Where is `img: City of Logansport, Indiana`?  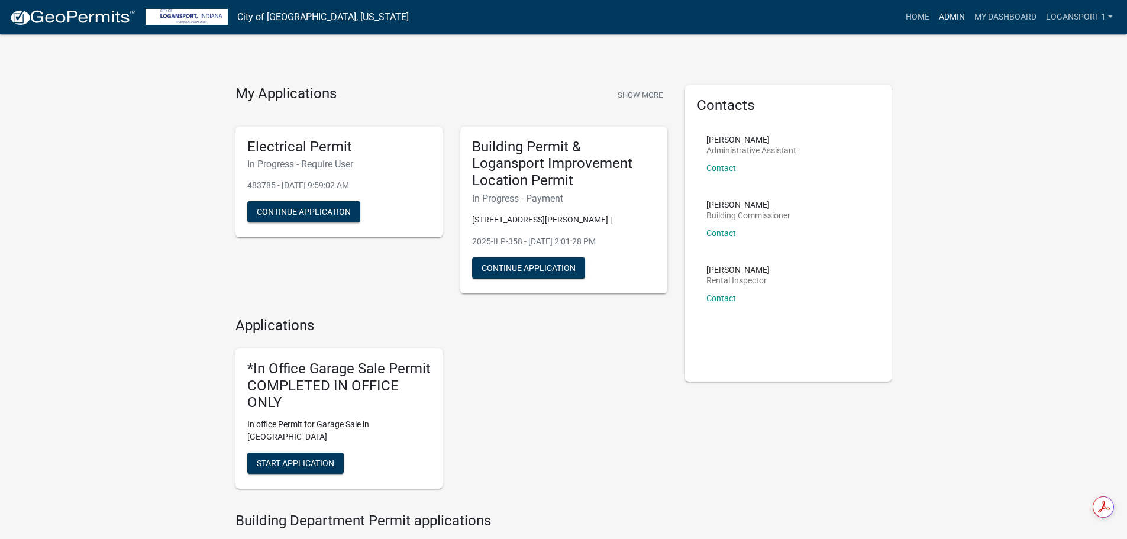
img: City of Logansport, Indiana is located at coordinates (186, 17).